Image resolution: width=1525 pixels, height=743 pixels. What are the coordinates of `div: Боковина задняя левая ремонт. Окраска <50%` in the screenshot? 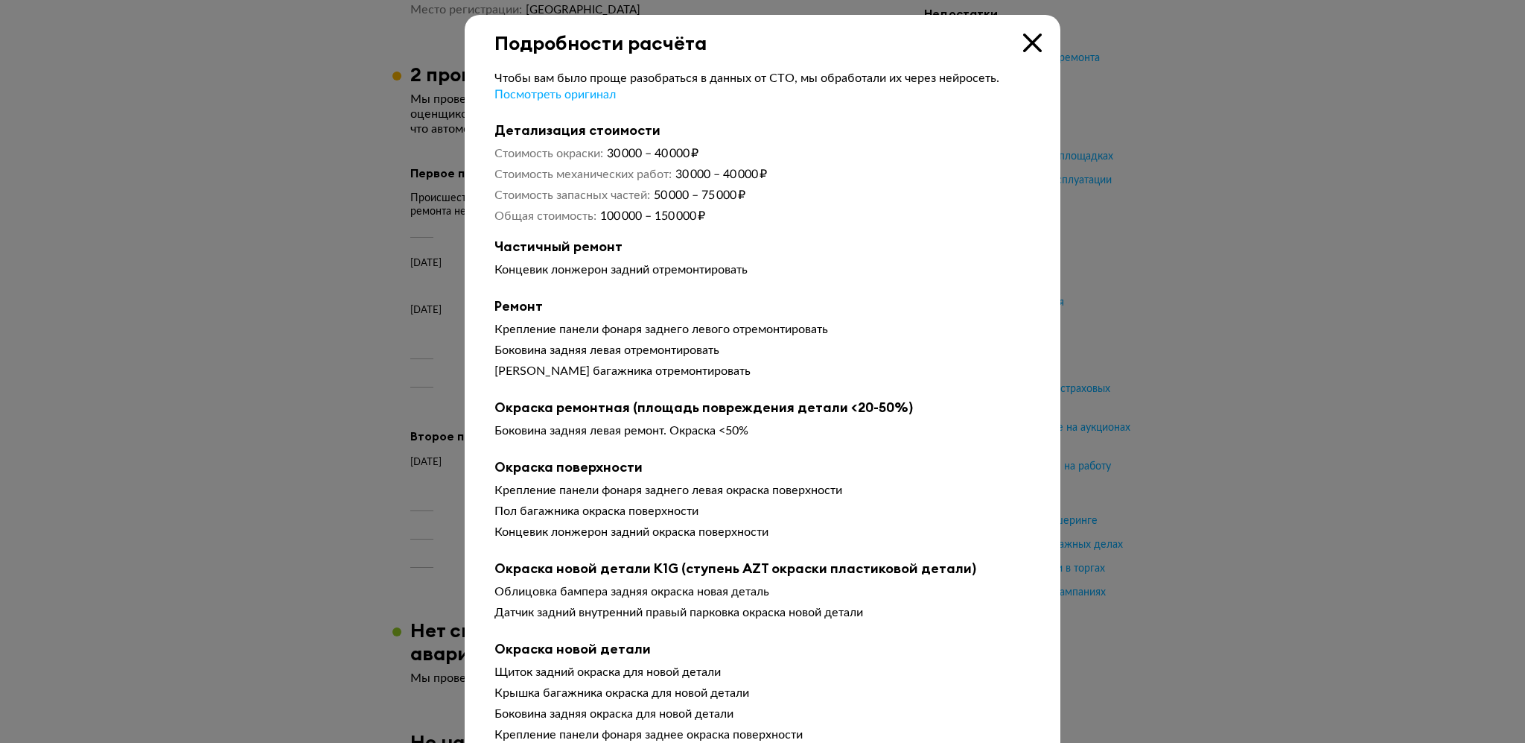 It's located at (763, 431).